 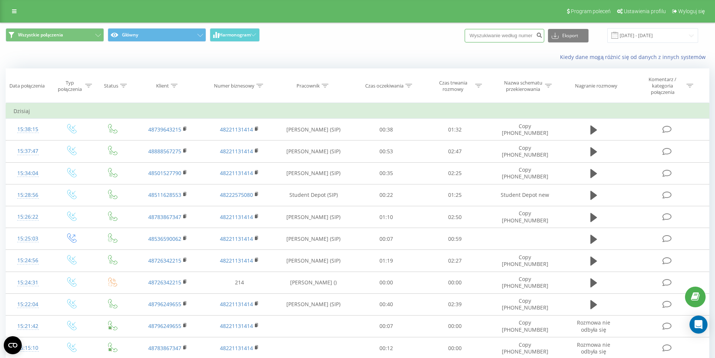 I want to click on div: Status, so click(x=111, y=86).